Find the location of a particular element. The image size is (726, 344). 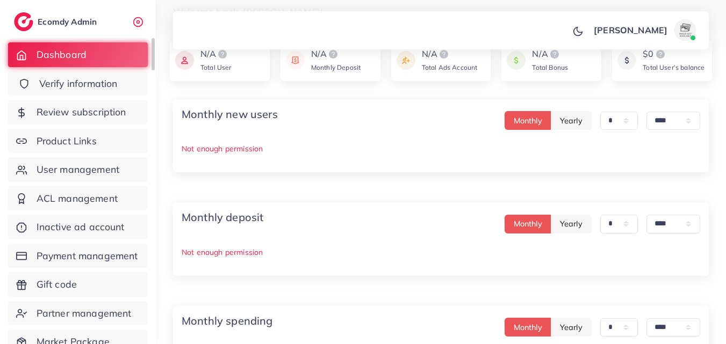

span: Monthly Deposit is located at coordinates (336, 67).